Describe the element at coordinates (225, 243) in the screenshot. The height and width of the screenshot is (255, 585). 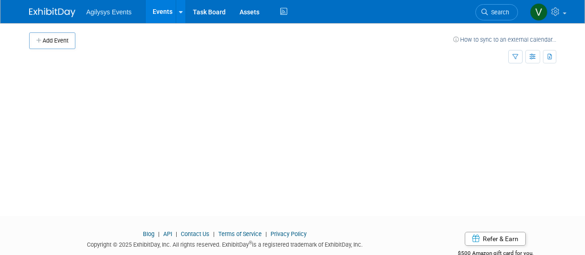
I see `div: Copyright © 2025 ExhibitDay, Inc. All rights reserved. ExhibitDay is a registered trademark of Ex...` at that location.